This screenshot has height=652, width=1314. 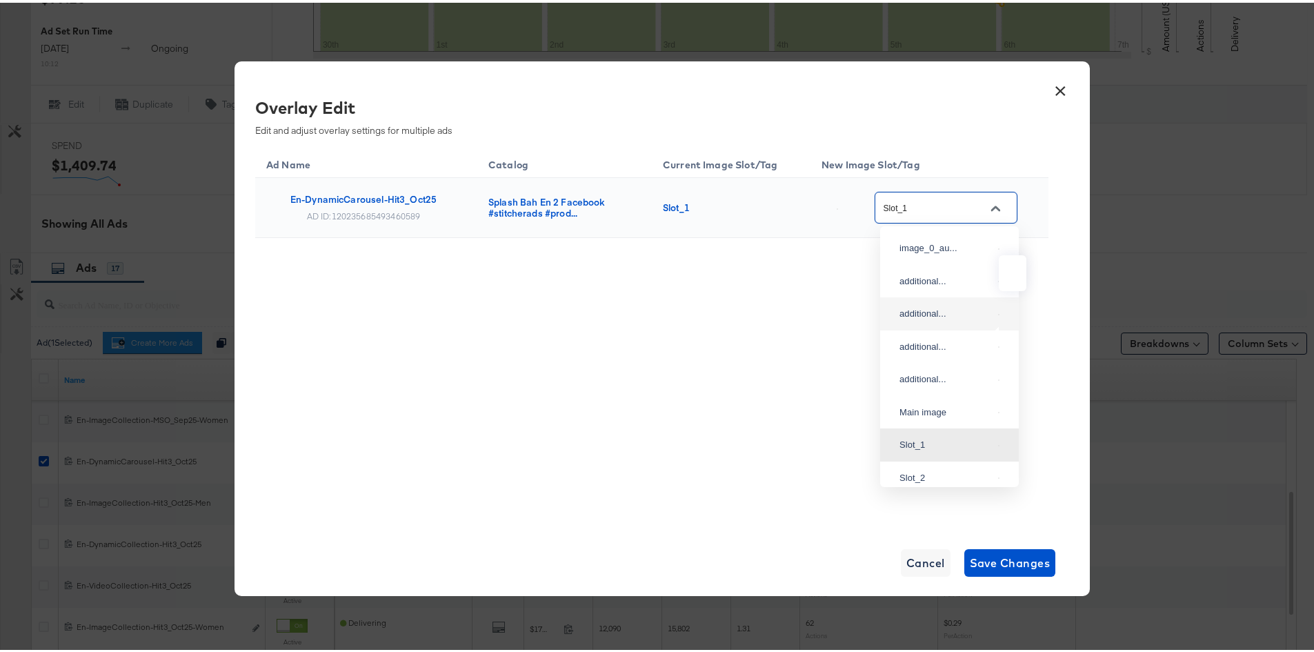 I want to click on div: Overlay Edit, so click(x=646, y=105).